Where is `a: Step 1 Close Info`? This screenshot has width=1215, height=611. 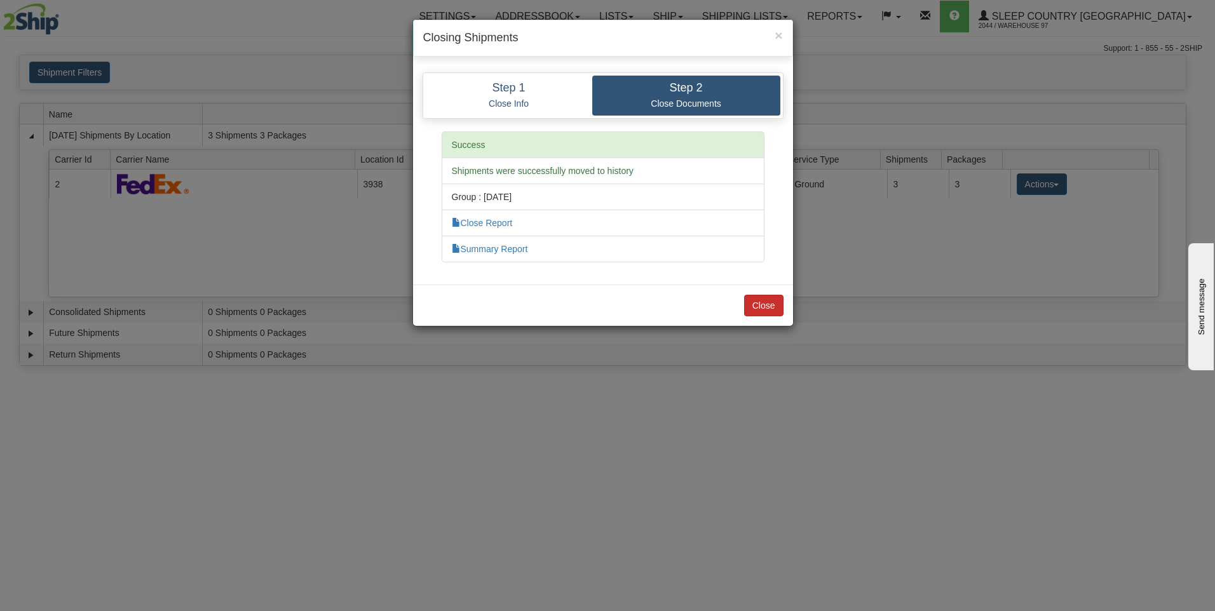
a: Step 1 Close Info is located at coordinates (509, 95).